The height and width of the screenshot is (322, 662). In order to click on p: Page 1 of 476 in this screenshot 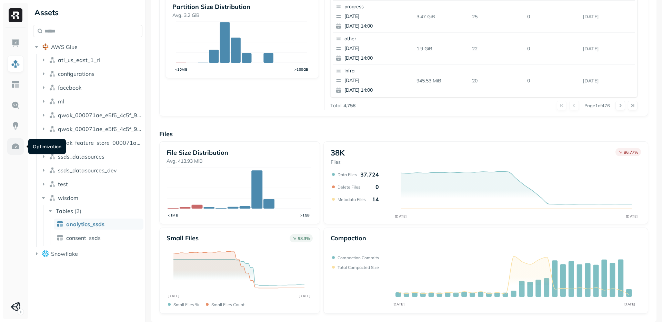, I will do `click(597, 106)`.